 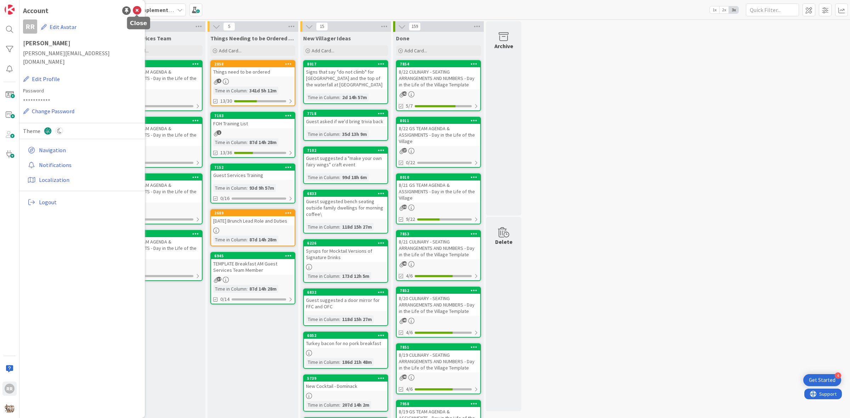 I want to click on div: 80158/26 GS TEAM AGENDA & ASSIGNMENTS - Day in the Life of the Village, so click(x=160, y=245).